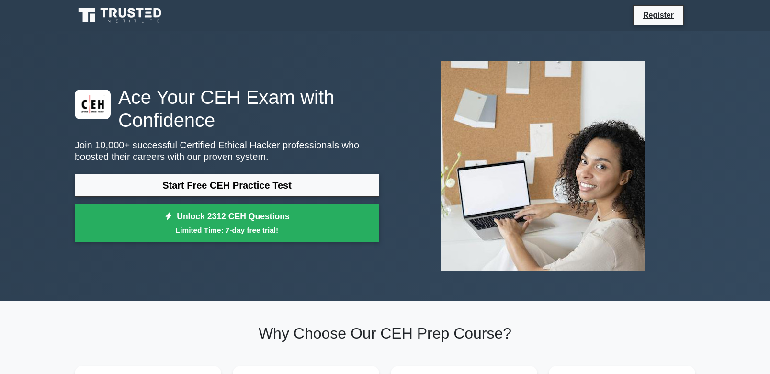 The image size is (770, 374). What do you see at coordinates (227, 109) in the screenshot?
I see `h1: Ace Your CEH Exam with Confidence` at bounding box center [227, 109].